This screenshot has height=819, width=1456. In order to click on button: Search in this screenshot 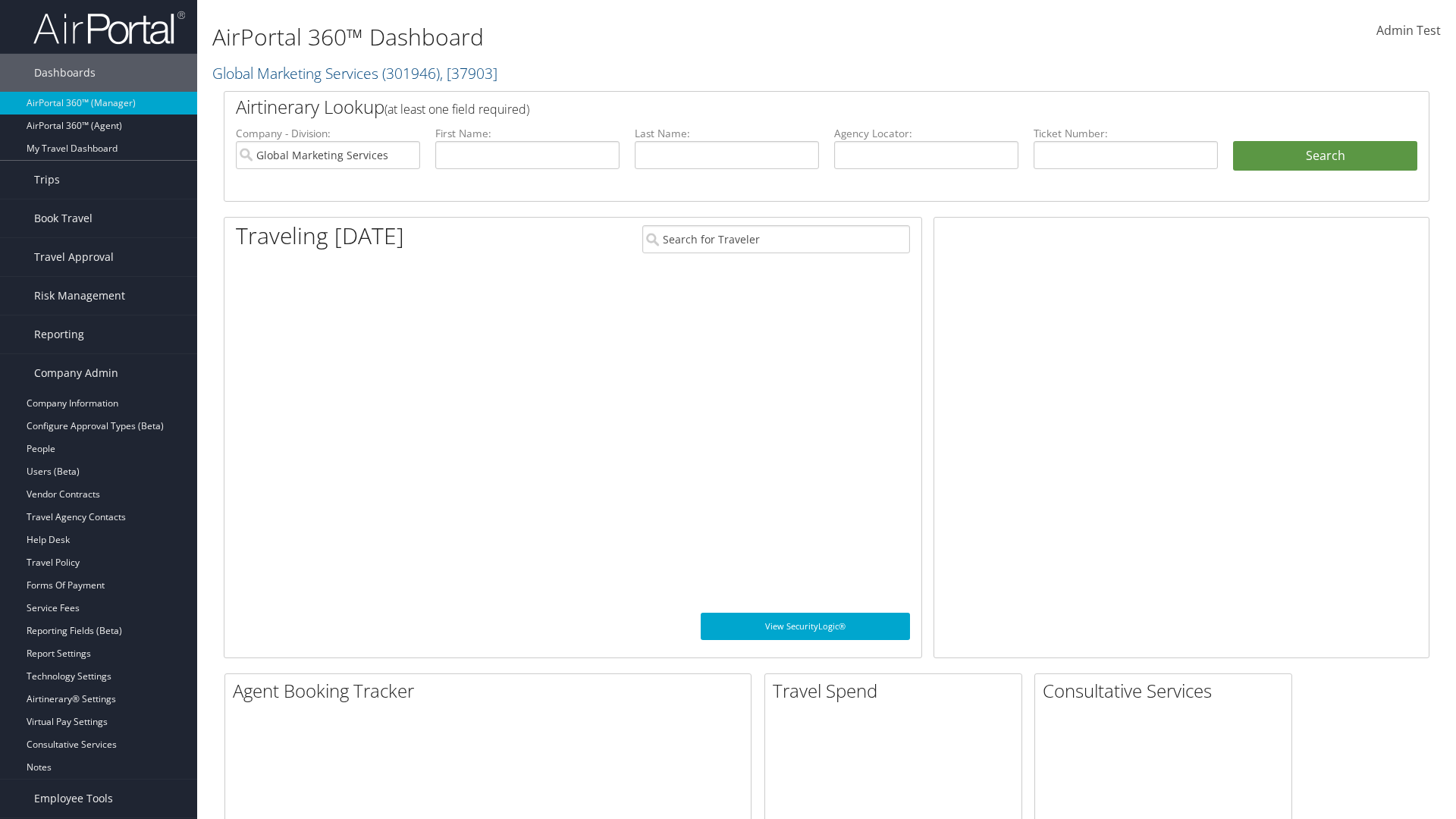, I will do `click(1325, 156)`.